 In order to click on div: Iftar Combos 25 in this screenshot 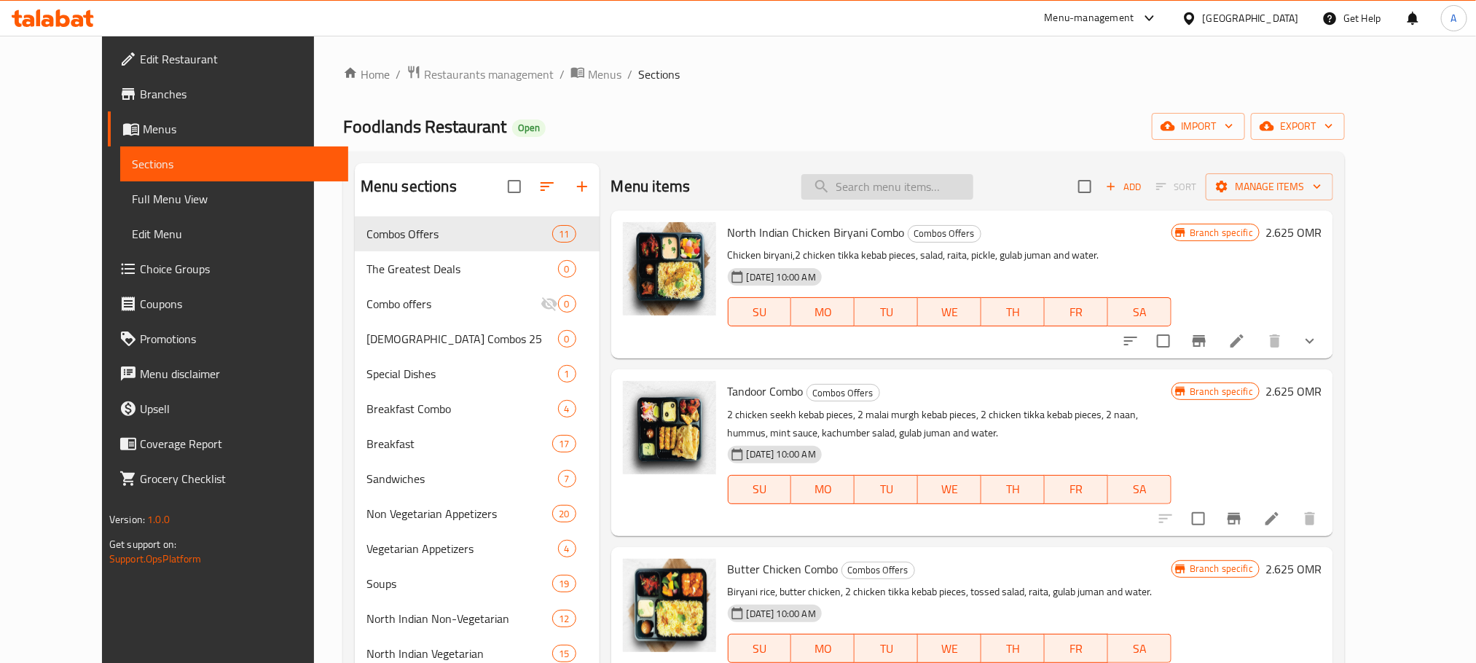, I will do `click(462, 339)`.